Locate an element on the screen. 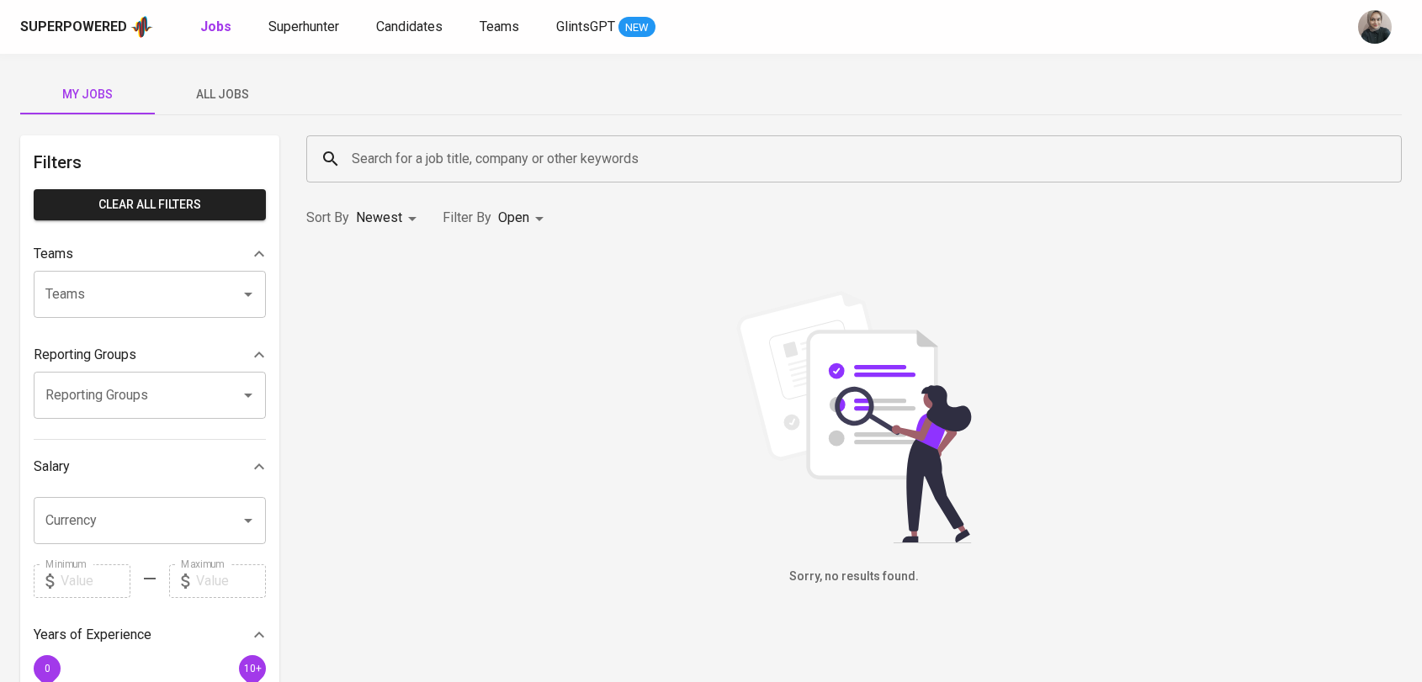 Image resolution: width=1422 pixels, height=682 pixels. img: app logo is located at coordinates (141, 27).